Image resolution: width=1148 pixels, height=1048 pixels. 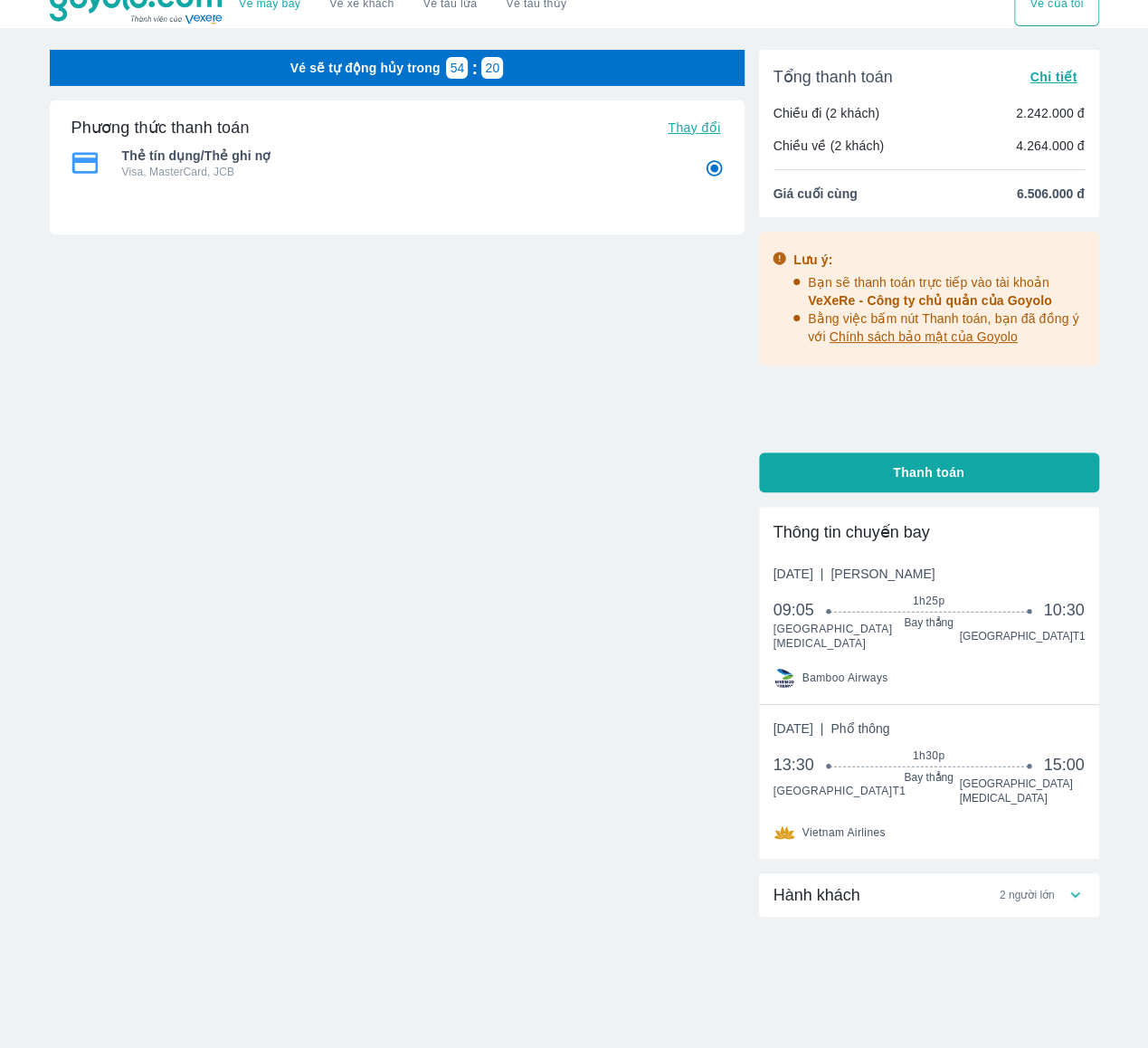 What do you see at coordinates (930, 291) in the screenshot?
I see `span: Bạn sẽ thanh toán trực tiếp vào tài khoản` at bounding box center [930, 291].